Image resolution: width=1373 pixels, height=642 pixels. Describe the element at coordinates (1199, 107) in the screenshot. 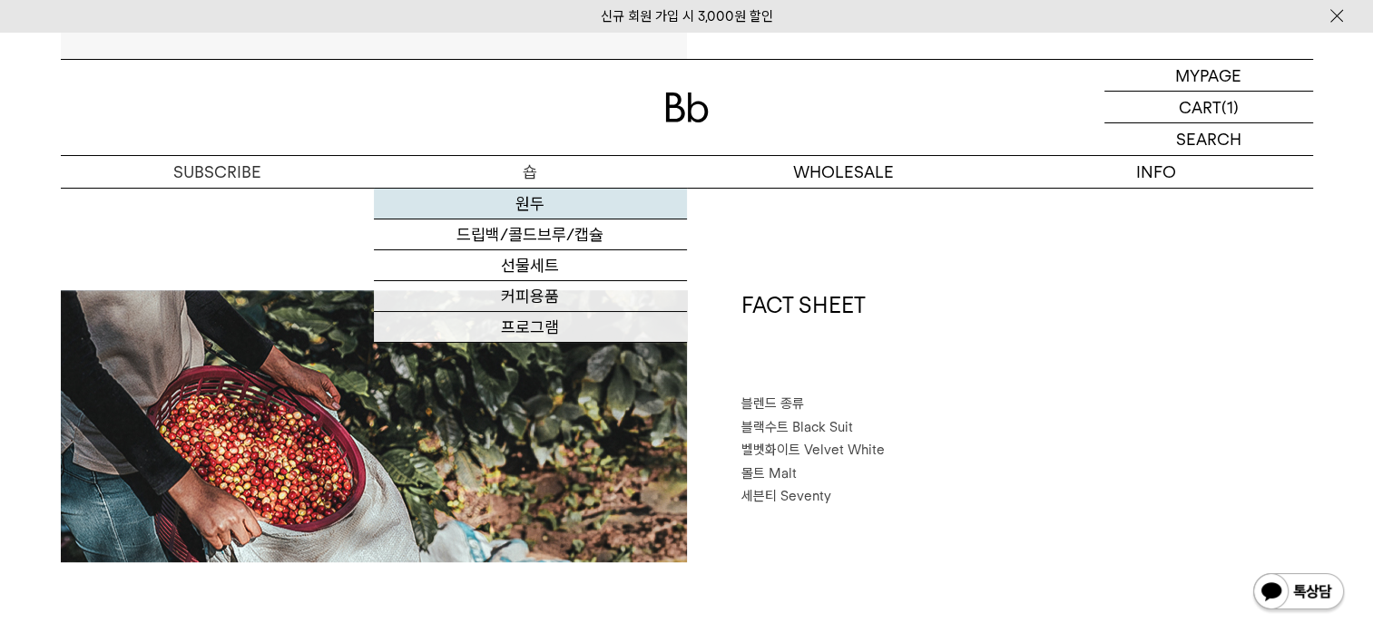

I see `p: CART` at that location.